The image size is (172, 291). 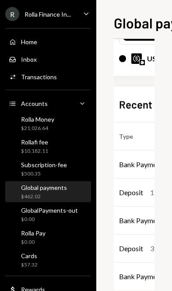 I want to click on div: $21,026.64, so click(x=38, y=128).